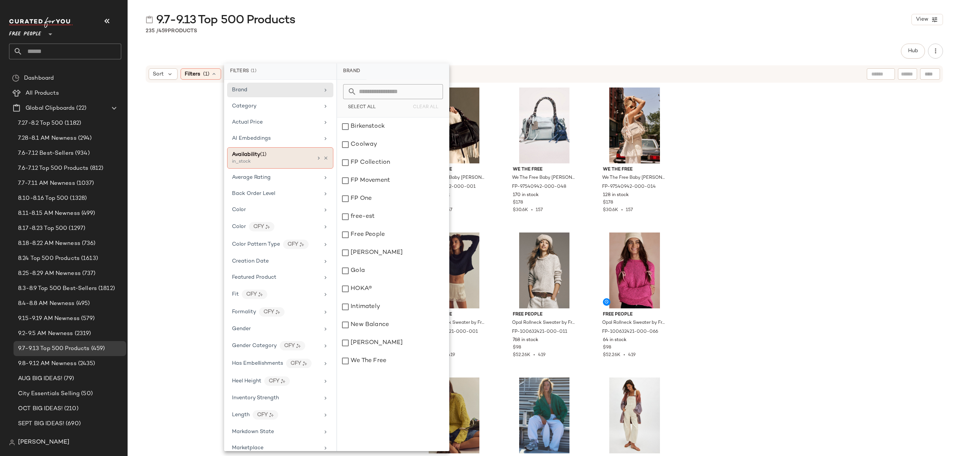 This screenshot has height=456, width=961. What do you see at coordinates (608, 203) in the screenshot?
I see `span: $178` at bounding box center [608, 203].